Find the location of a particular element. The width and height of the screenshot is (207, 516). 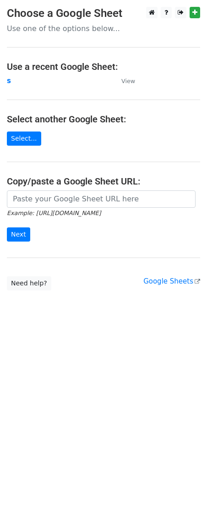

small: View is located at coordinates (128, 81).